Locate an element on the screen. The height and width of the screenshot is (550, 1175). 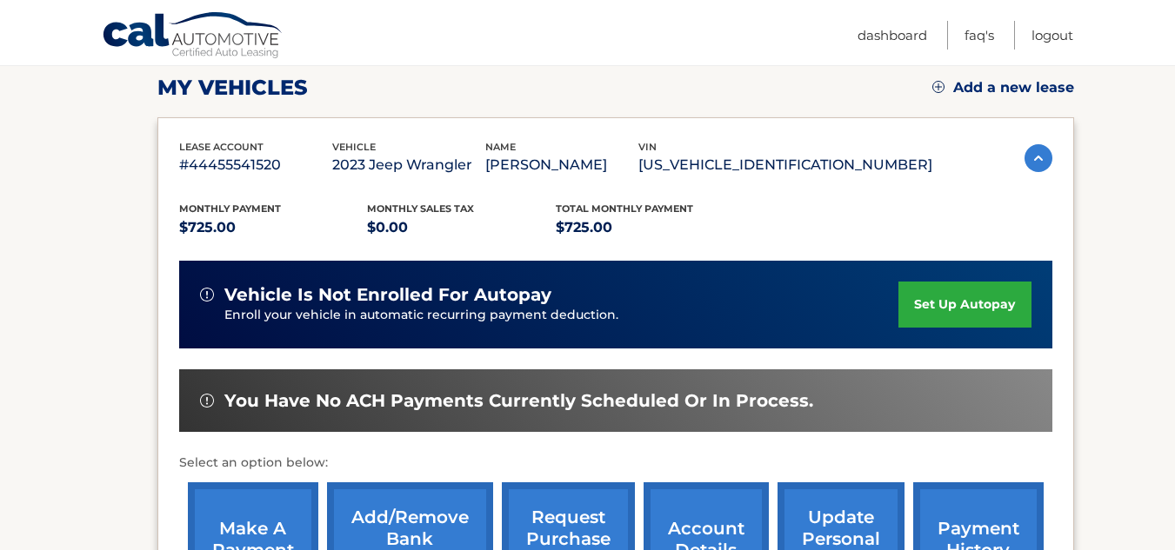
span: name is located at coordinates (500, 147).